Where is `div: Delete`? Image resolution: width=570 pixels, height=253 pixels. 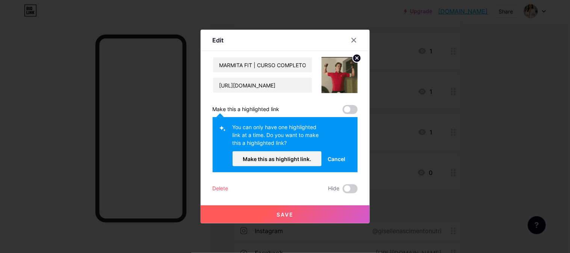 div: Delete is located at coordinates (220, 189).